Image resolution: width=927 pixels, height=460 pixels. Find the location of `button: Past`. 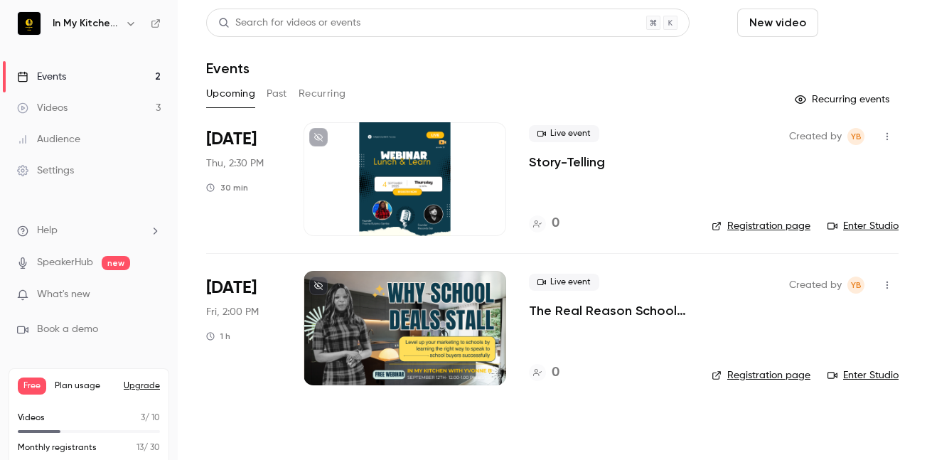

button: Past is located at coordinates (277, 94).